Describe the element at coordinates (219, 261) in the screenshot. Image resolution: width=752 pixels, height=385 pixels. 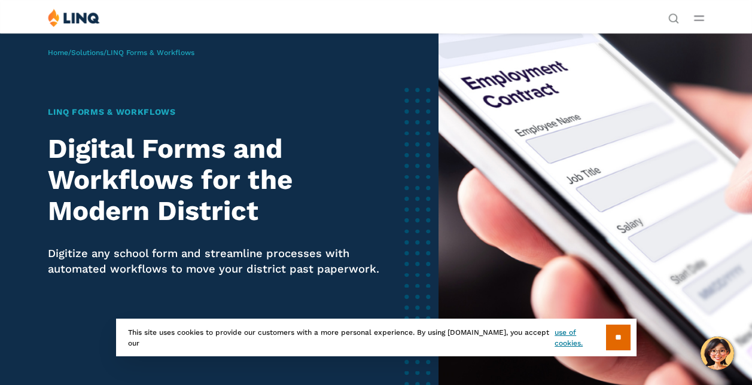
I see `p: Digitize any school form and streamline processes with automated workflows to move your district ...` at that location.